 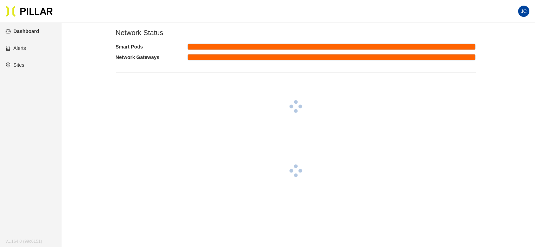 I want to click on a: environmentSites, so click(x=15, y=65).